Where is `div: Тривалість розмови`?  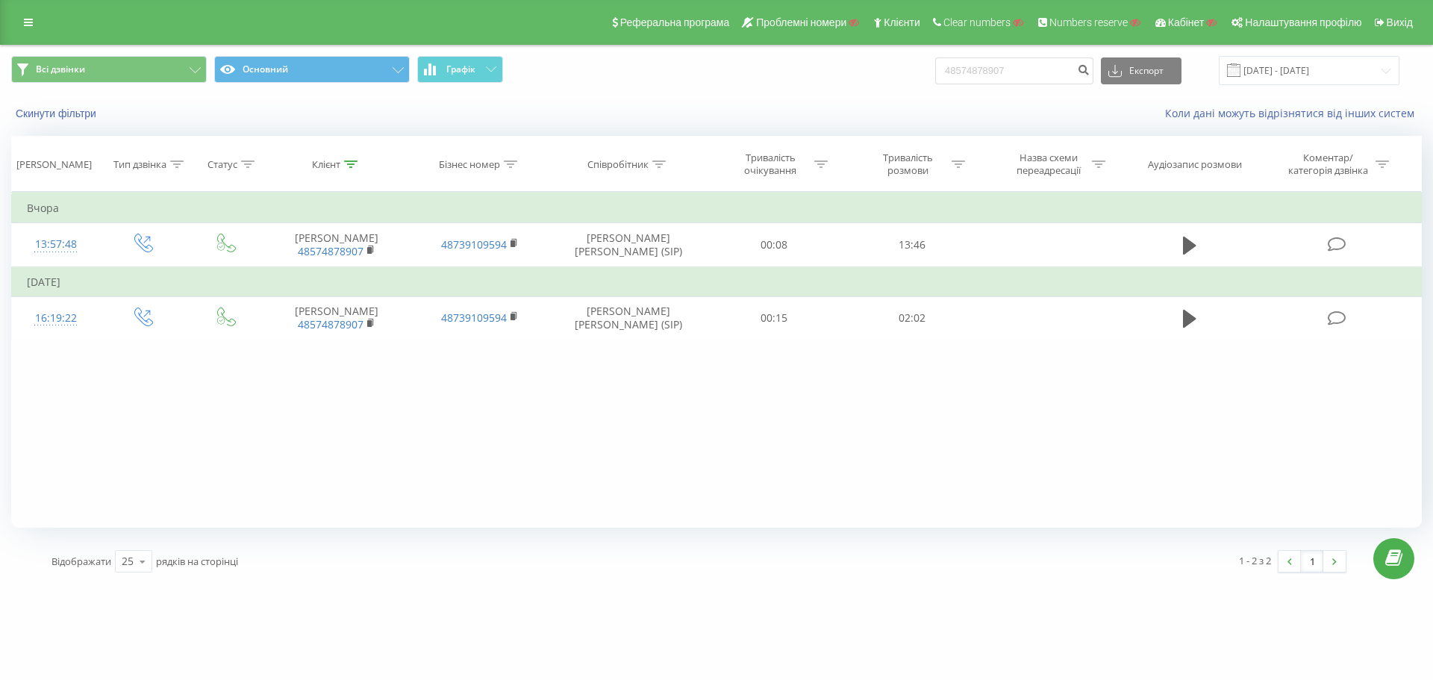 div: Тривалість розмови is located at coordinates (908, 164).